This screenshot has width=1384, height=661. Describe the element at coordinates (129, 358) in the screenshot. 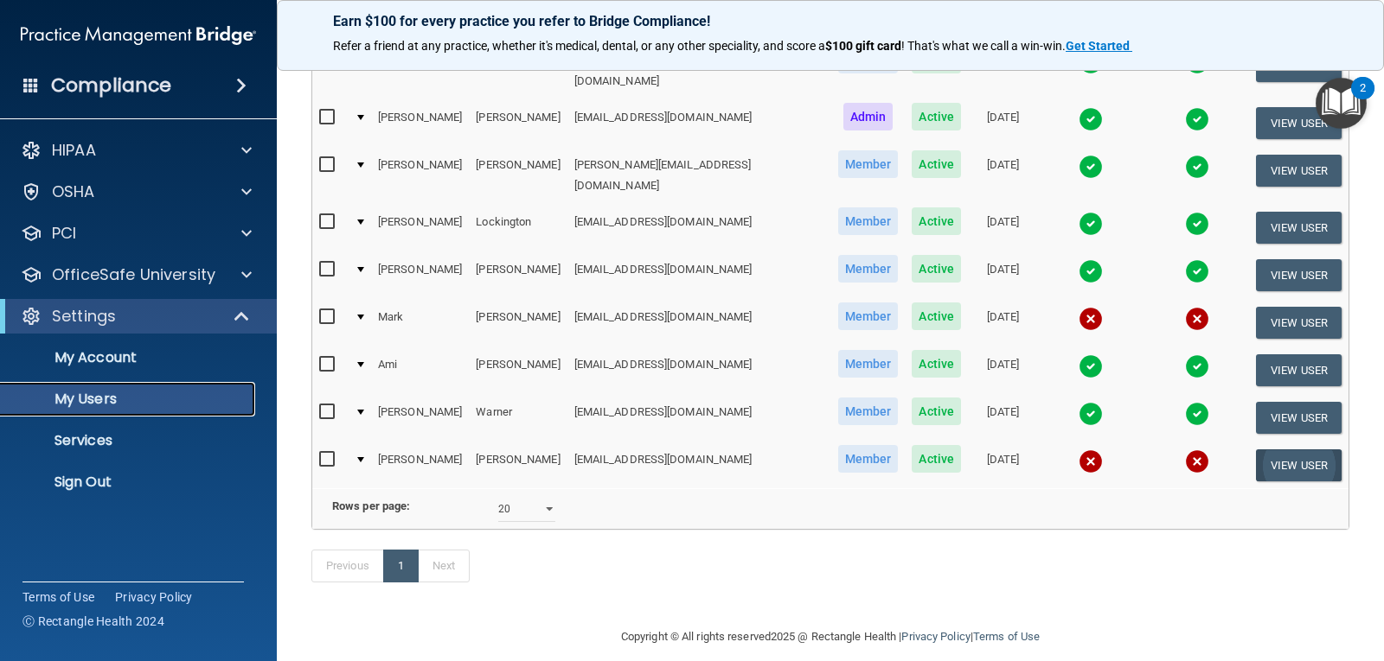

I see `p: My Account` at that location.